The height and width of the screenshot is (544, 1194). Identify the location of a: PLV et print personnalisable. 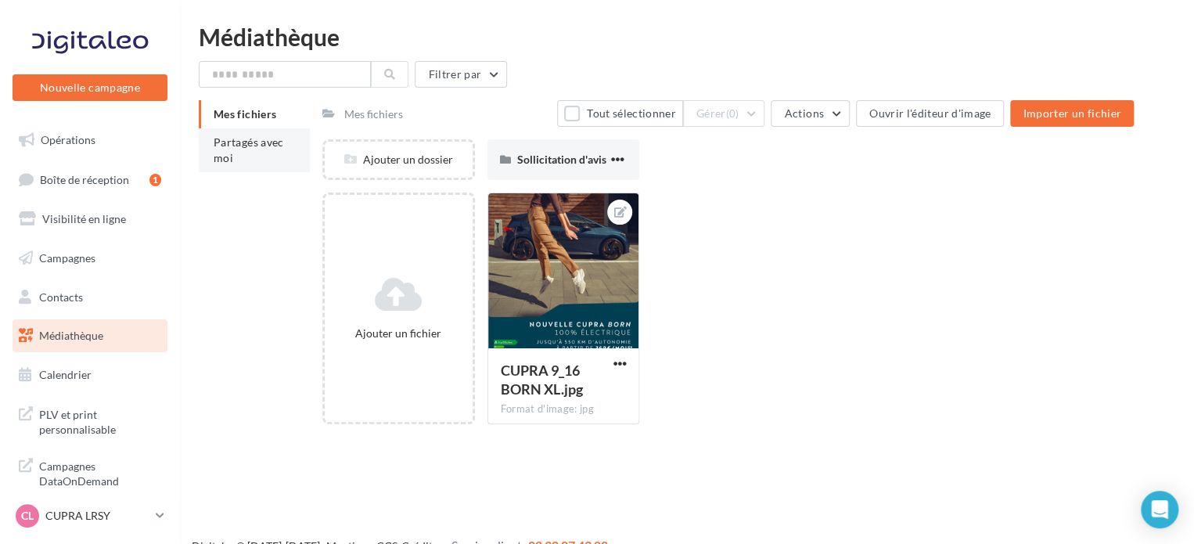
(90, 420).